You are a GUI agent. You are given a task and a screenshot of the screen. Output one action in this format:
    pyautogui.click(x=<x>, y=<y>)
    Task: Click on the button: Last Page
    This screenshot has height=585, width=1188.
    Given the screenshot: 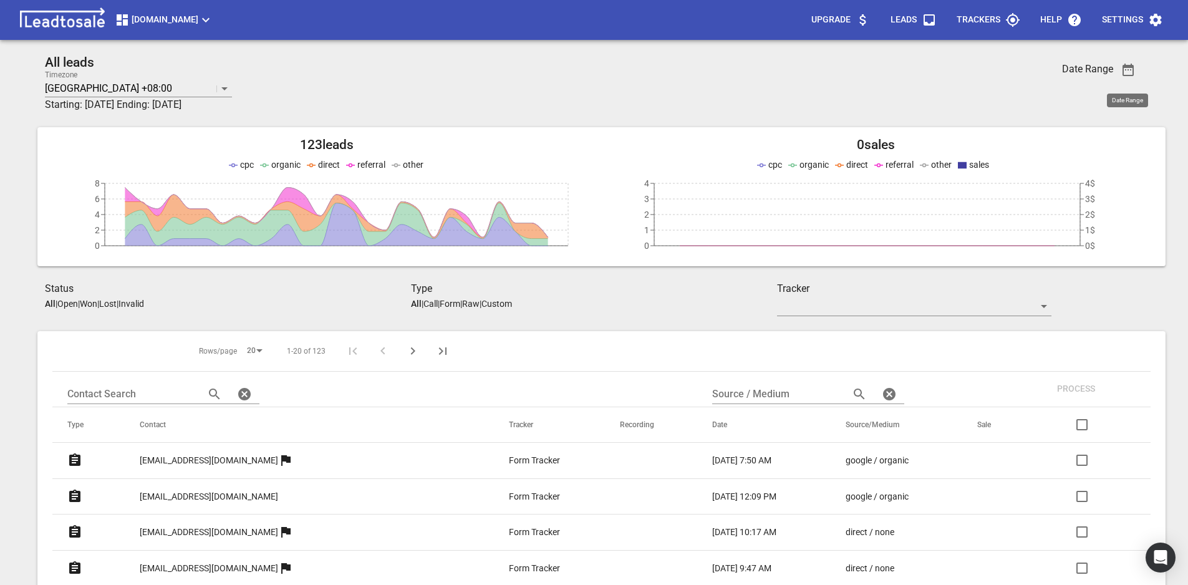 What is the action you would take?
    pyautogui.click(x=443, y=351)
    